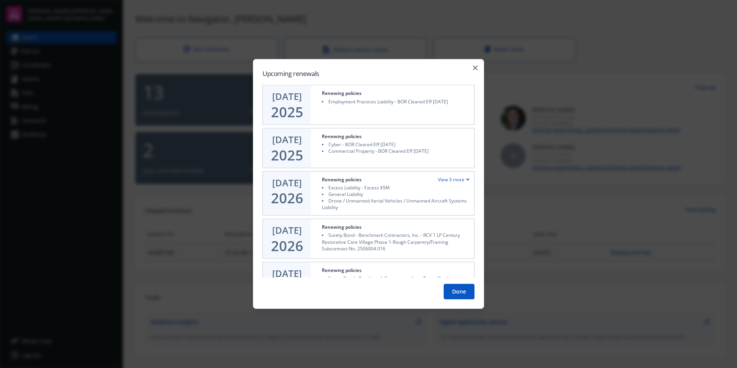 Image resolution: width=737 pixels, height=368 pixels. Describe the element at coordinates (459, 291) in the screenshot. I see `button: Done` at that location.